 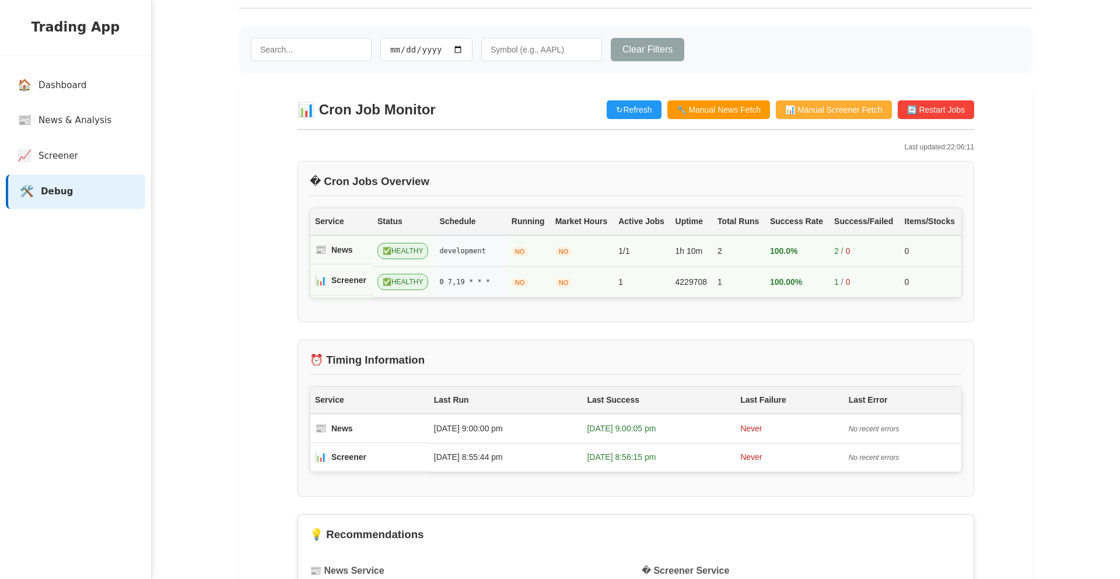 What do you see at coordinates (719, 110) in the screenshot?
I see `button: 🔧 Manual News Fetch` at bounding box center [719, 110].